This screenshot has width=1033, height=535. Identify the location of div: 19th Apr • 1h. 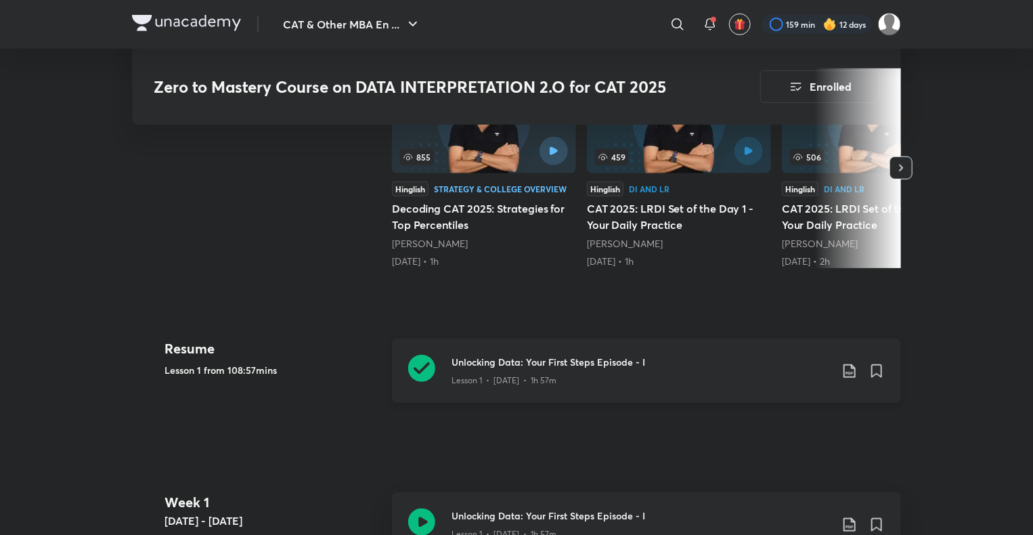
(484, 261).